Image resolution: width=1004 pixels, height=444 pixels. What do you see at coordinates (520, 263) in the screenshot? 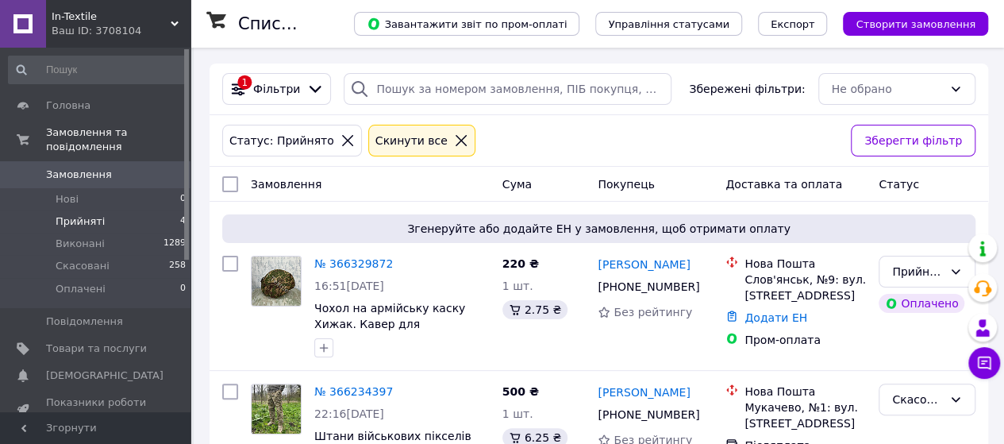
I see `span: 220 ₴` at bounding box center [520, 263].